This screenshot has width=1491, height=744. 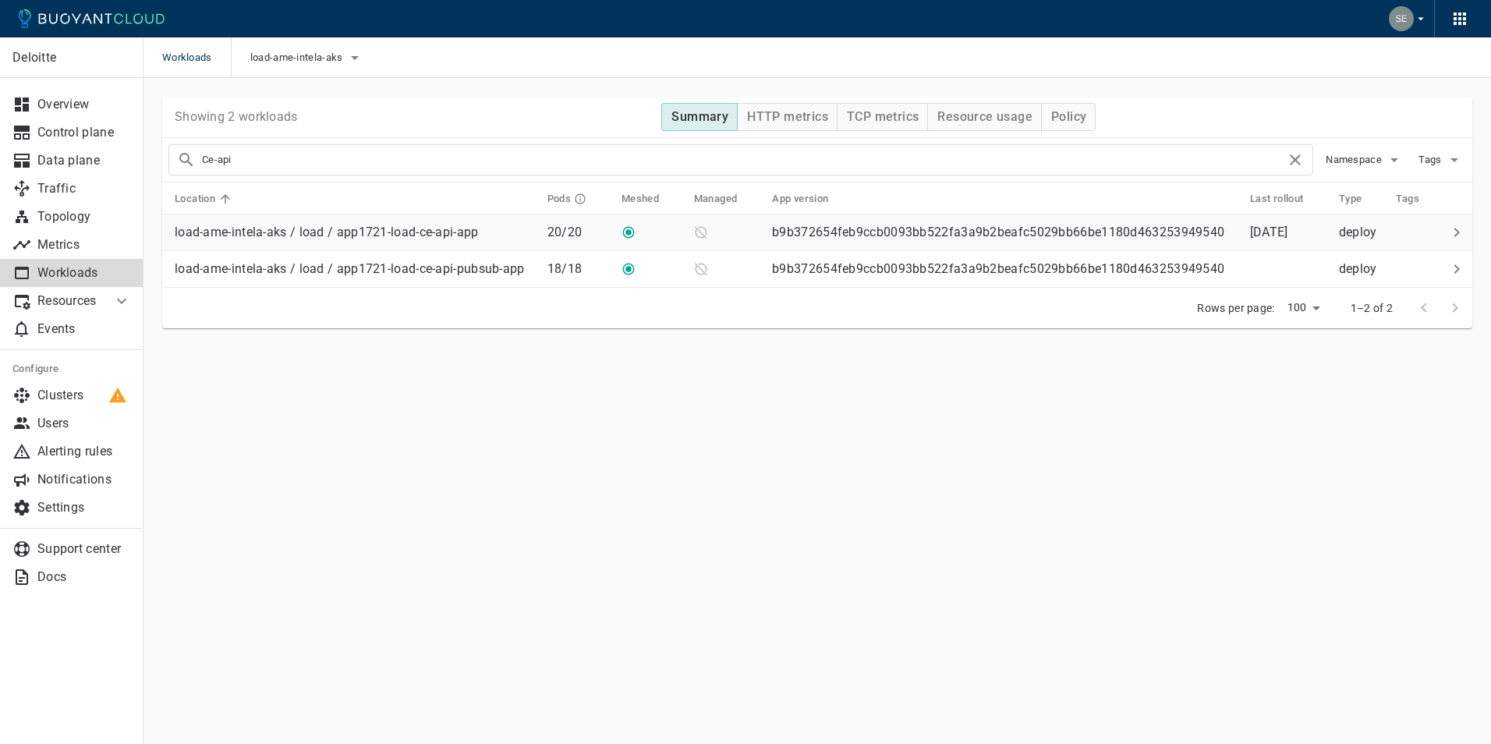 What do you see at coordinates (84, 245) in the screenshot?
I see `p: Metrics` at bounding box center [84, 245].